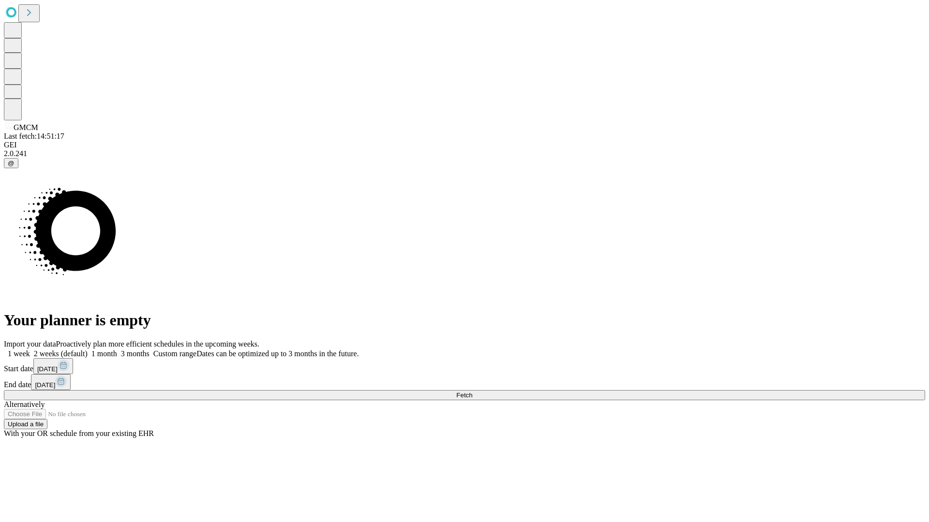 The width and height of the screenshot is (929, 522). Describe the element at coordinates (26, 424) in the screenshot. I see `button: Upload a file` at that location.